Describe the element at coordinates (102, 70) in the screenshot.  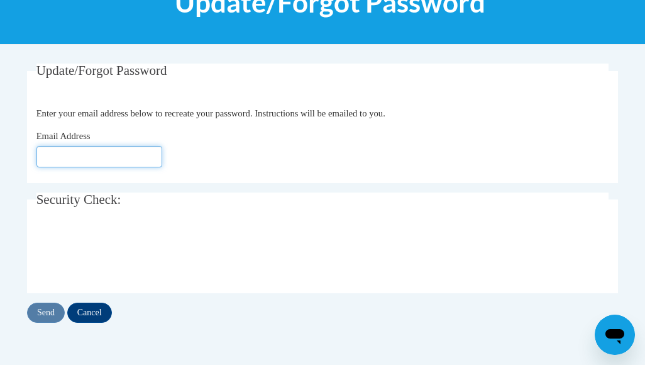
I see `span: Update/Forgot Password` at that location.